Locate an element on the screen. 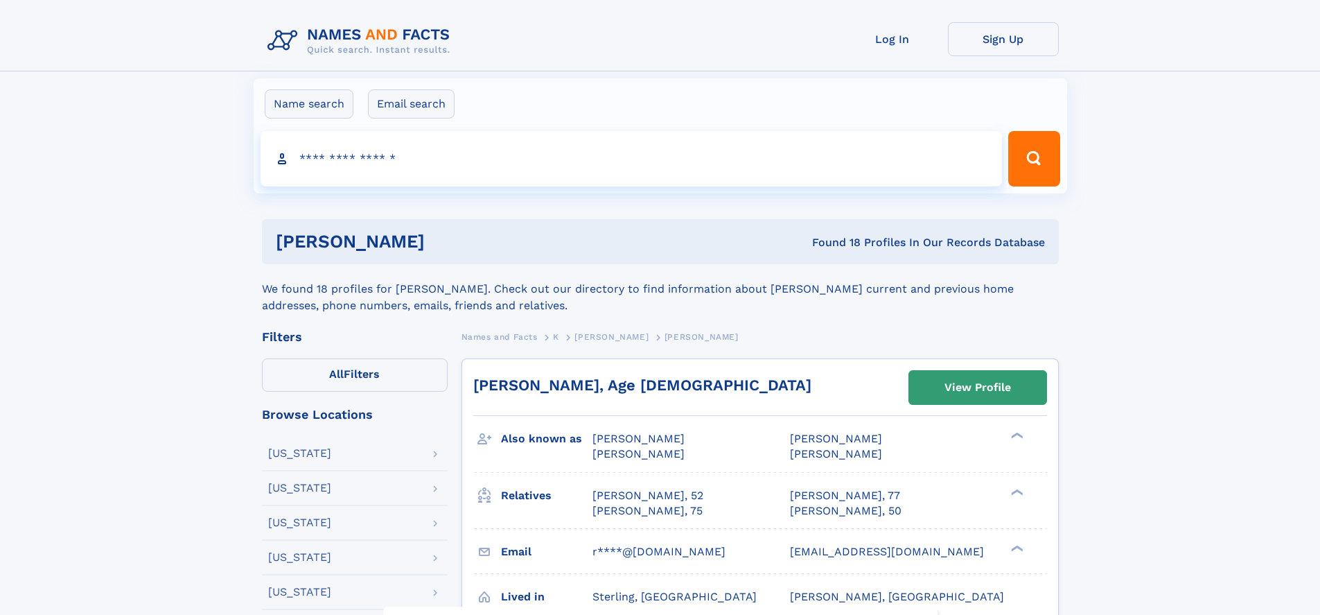  input: search input is located at coordinates (631, 159).